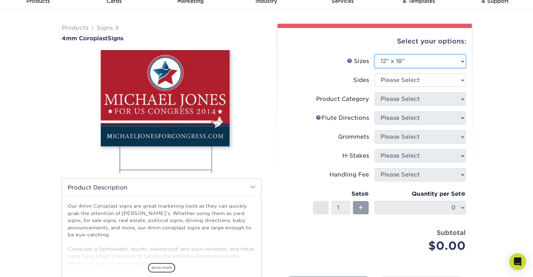  What do you see at coordinates (343, 99) in the screenshot?
I see `div: Product Category` at bounding box center [343, 99].